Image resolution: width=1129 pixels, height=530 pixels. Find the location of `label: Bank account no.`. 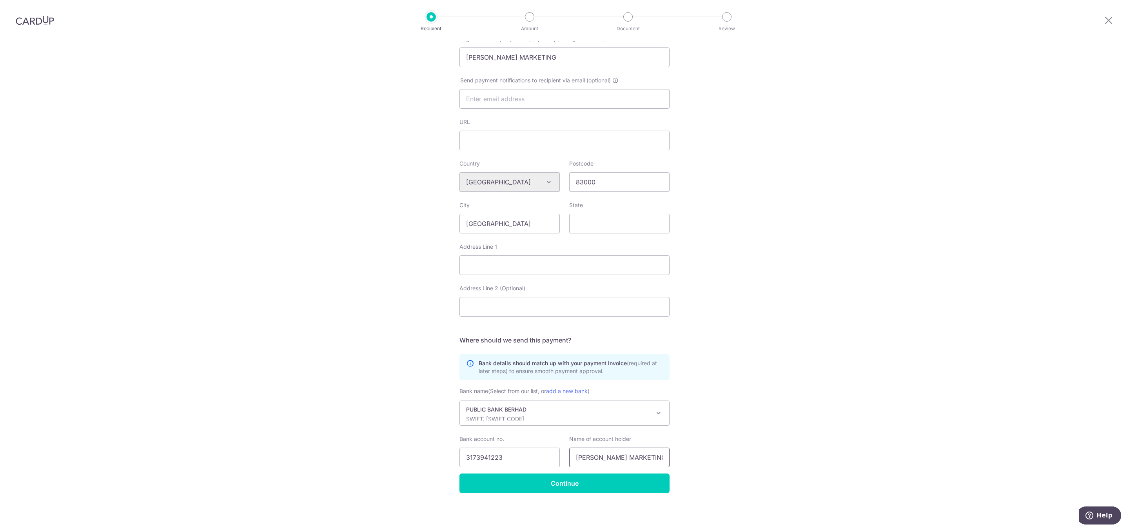

label: Bank account no. is located at coordinates (482, 439).